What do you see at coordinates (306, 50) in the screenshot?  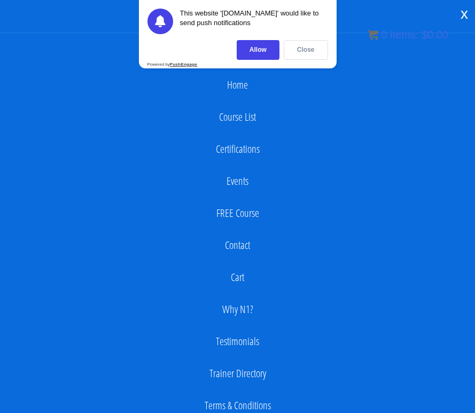 I see `div: Close` at bounding box center [306, 50].